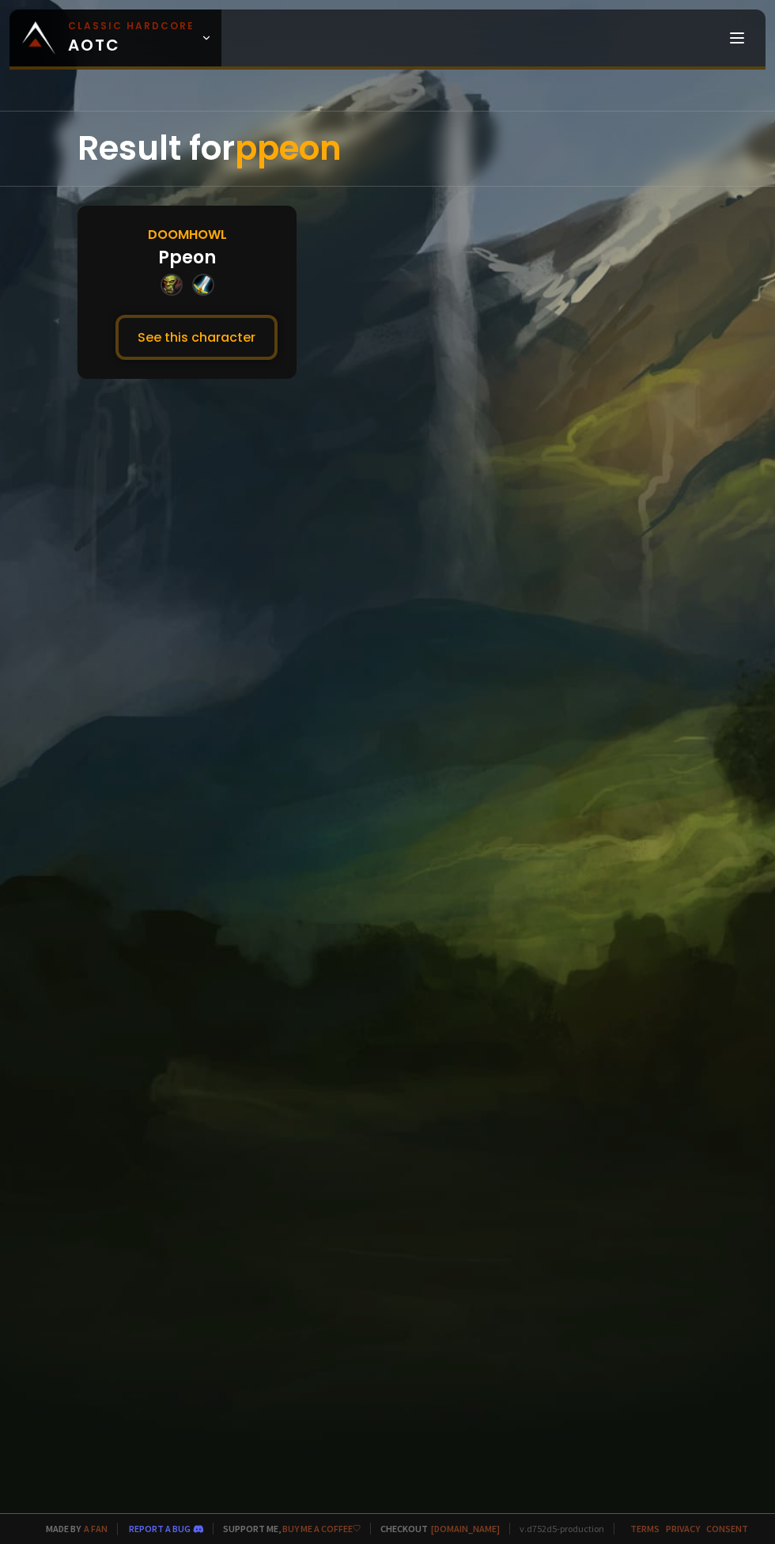  What do you see at coordinates (435, 1529) in the screenshot?
I see `span: Checkout` at bounding box center [435, 1529].